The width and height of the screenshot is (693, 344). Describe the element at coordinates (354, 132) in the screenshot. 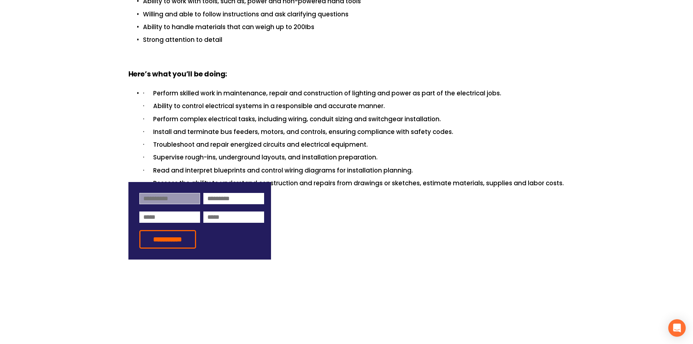

I see `p: · Install and terminate bus feeders, motors, and controls, ensuring compliance with safety codes.` at that location.